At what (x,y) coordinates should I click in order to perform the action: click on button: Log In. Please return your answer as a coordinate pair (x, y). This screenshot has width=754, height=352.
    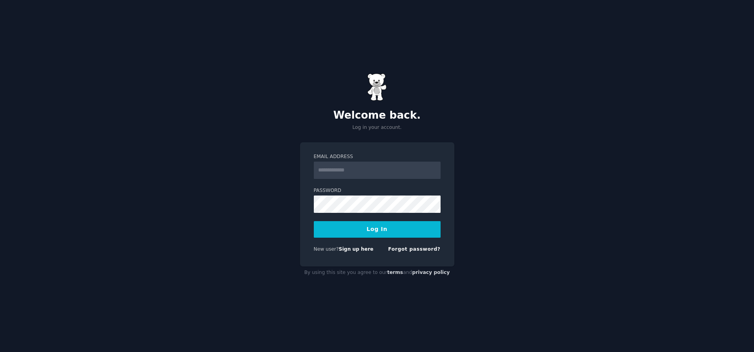
    Looking at the image, I should click on (377, 229).